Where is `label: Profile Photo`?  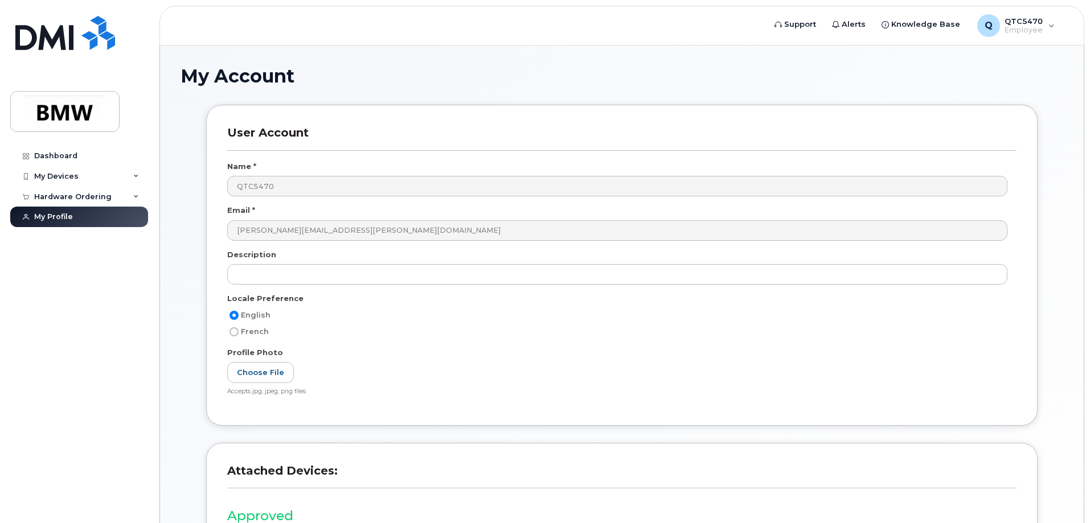 label: Profile Photo is located at coordinates (255, 352).